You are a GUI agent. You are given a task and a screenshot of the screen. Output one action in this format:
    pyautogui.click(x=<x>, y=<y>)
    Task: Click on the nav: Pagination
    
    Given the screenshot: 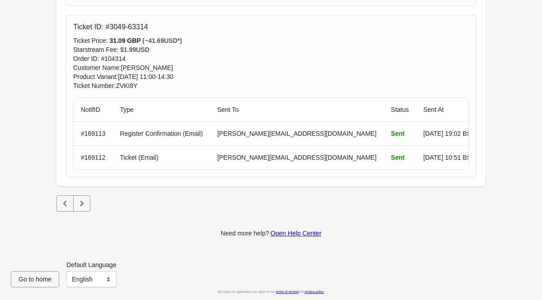 What is the action you would take?
    pyautogui.click(x=271, y=204)
    